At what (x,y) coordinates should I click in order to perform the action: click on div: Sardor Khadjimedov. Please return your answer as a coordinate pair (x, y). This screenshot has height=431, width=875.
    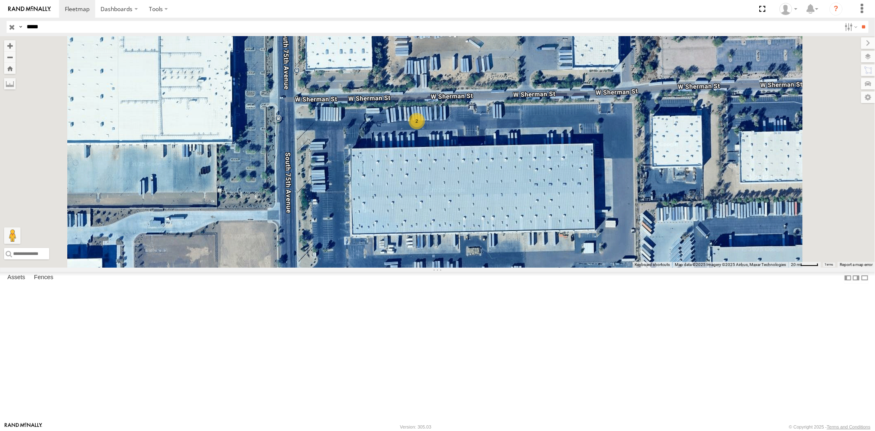
    Looking at the image, I should click on (788, 9).